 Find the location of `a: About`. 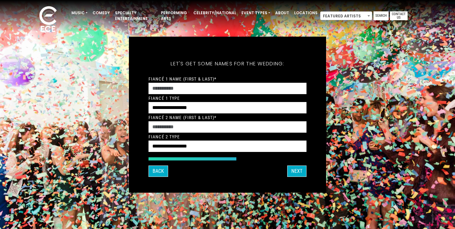

a: About is located at coordinates (282, 13).